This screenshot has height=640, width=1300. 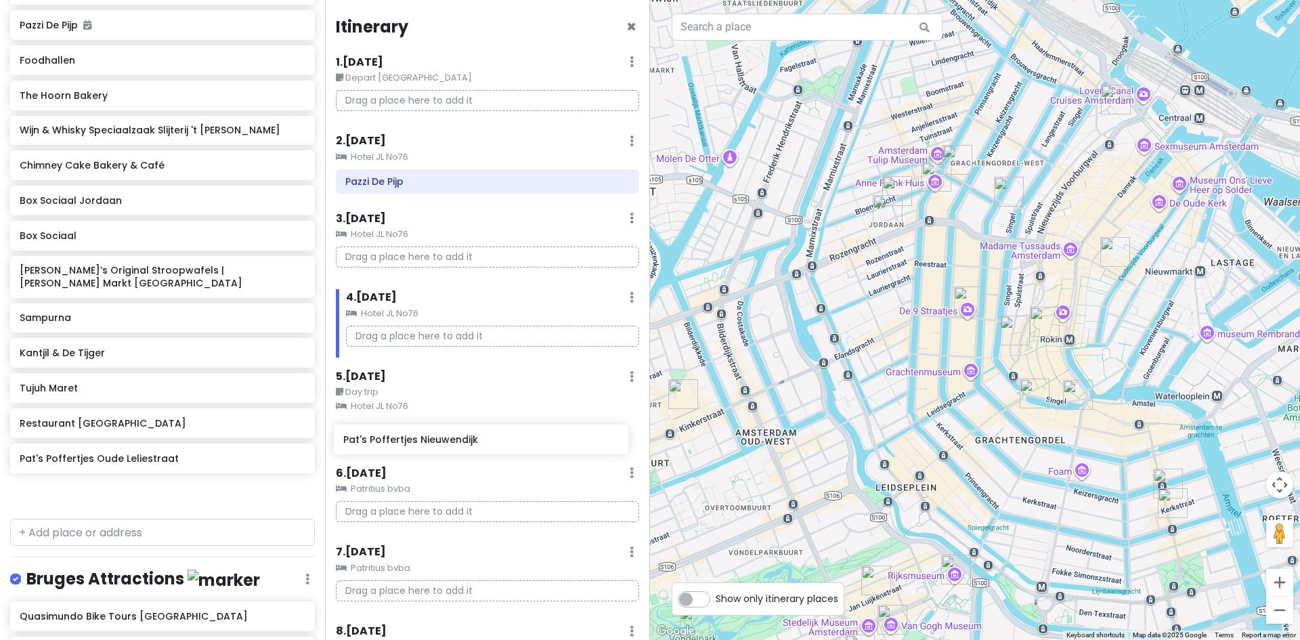 I want to click on div: Box Sociaal Jordaan, so click(x=897, y=191).